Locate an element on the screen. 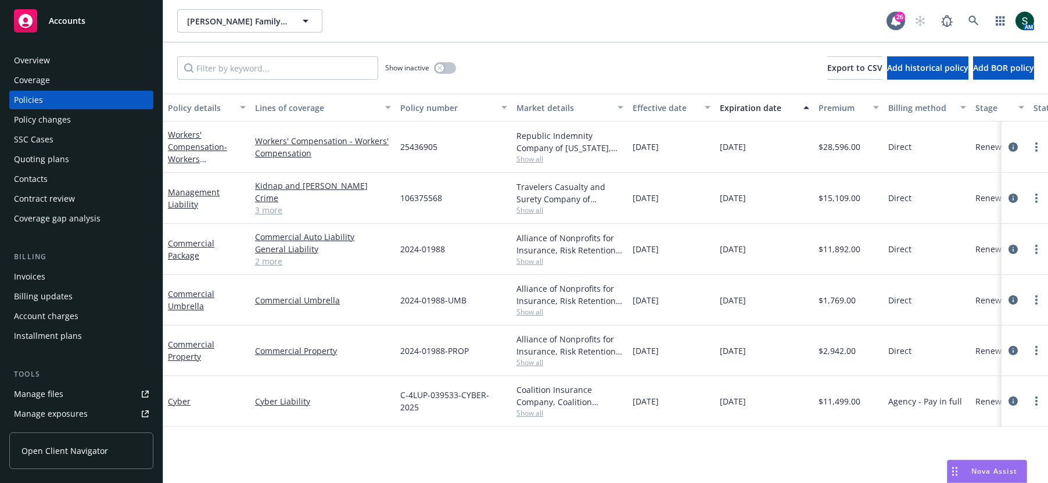 The image size is (1048, 483). a: Accounts is located at coordinates (81, 21).